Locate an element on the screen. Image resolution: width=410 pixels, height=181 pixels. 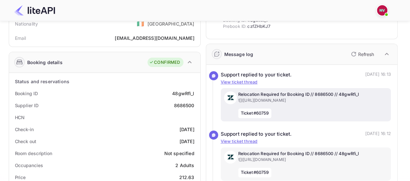
span: United States is located at coordinates (140, 24).